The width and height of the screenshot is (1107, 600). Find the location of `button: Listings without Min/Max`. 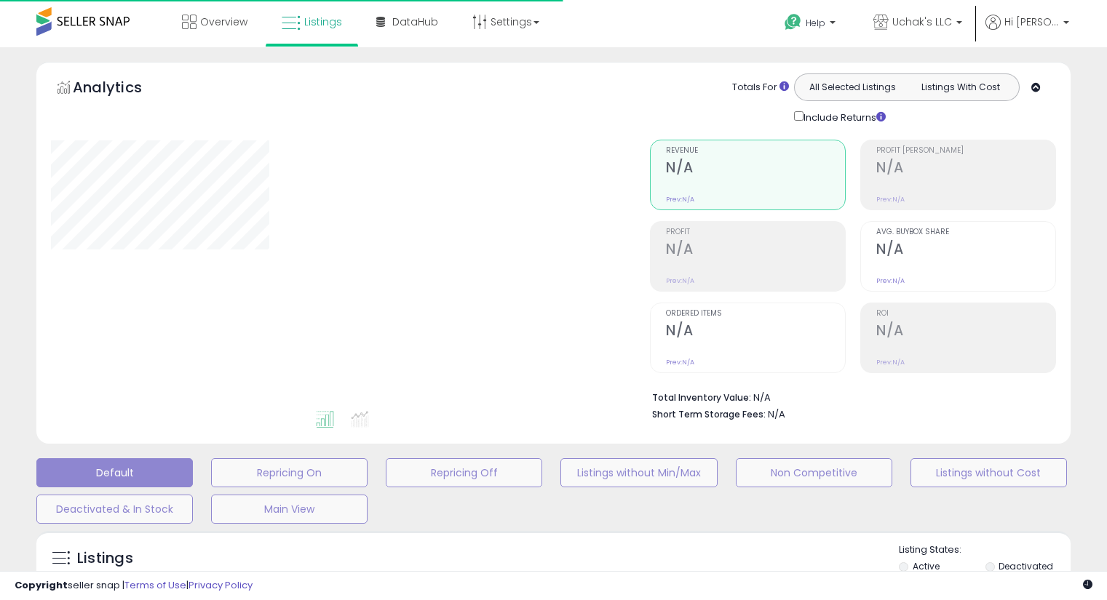

button: Listings without Min/Max is located at coordinates (638, 473).